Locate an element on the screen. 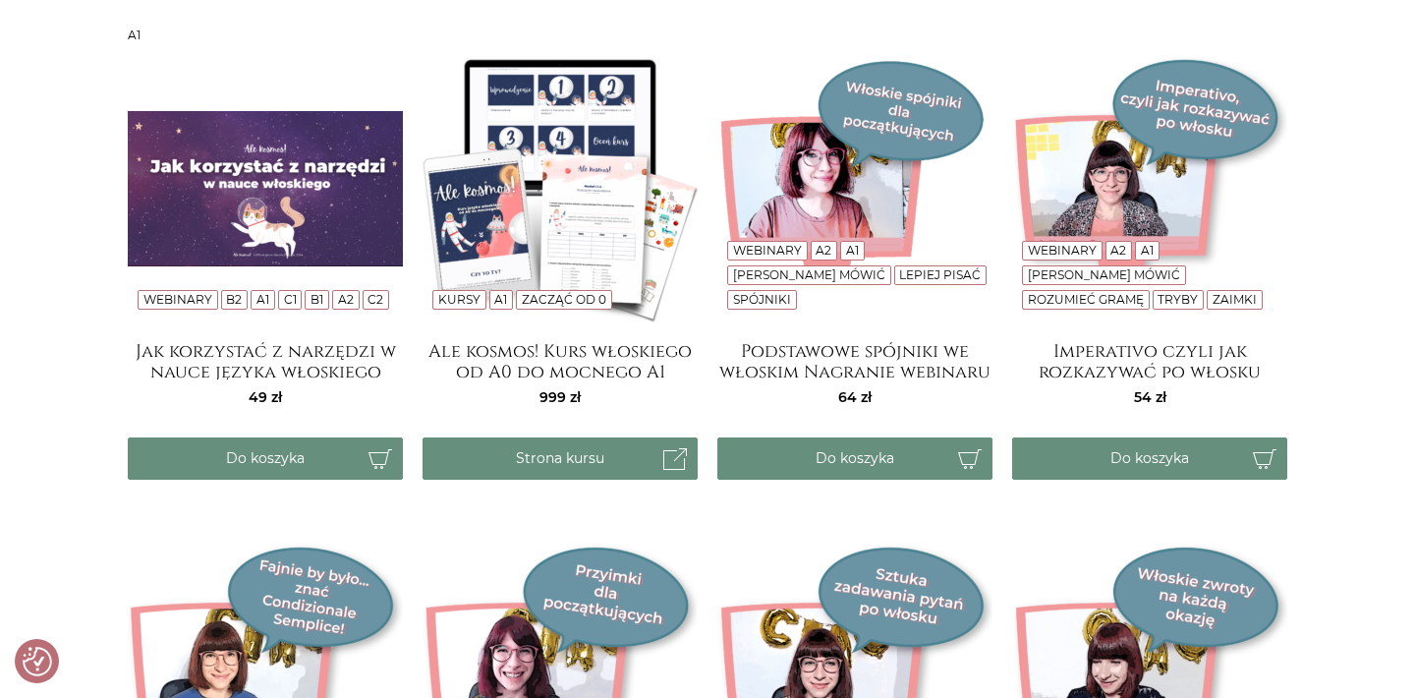 This screenshot has height=698, width=1415. a: Spójniki is located at coordinates (762, 299).